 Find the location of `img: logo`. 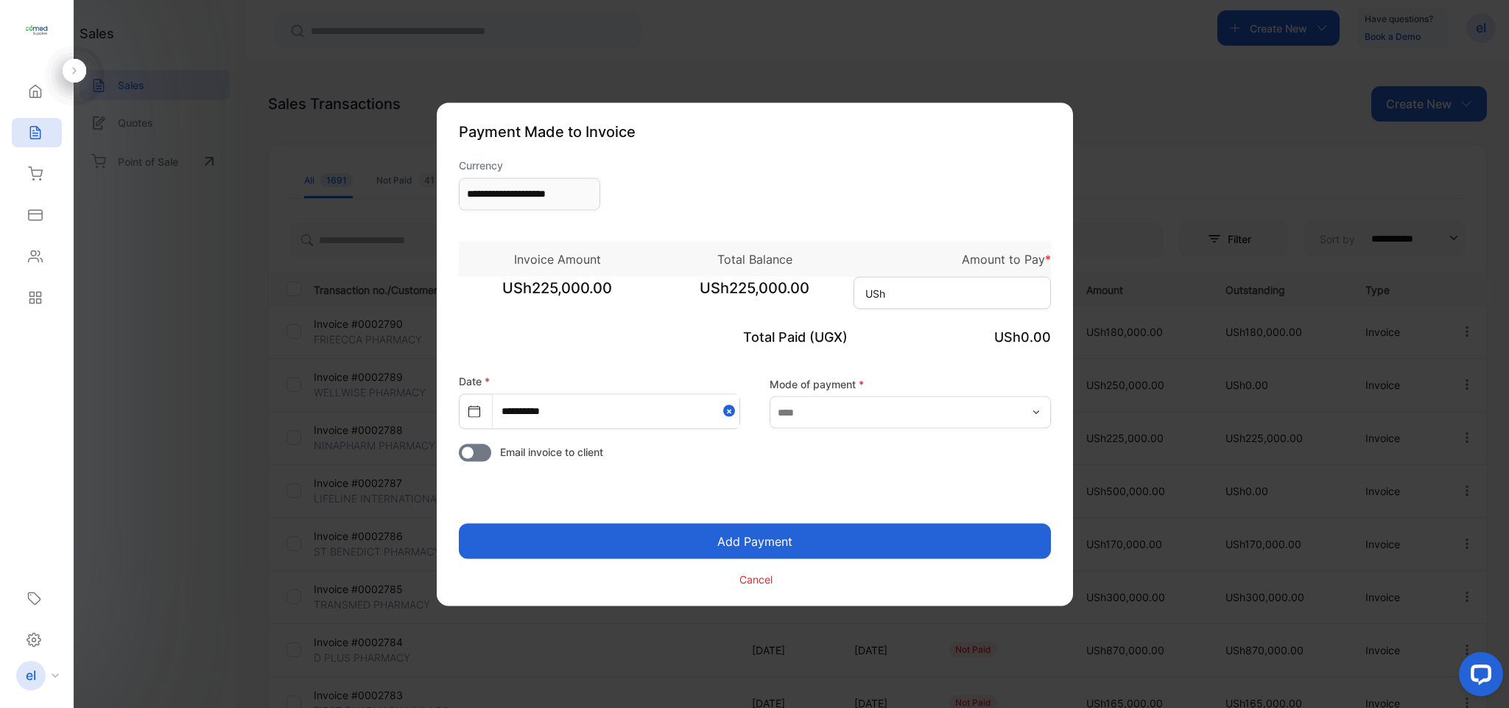

img: logo is located at coordinates (37, 30).